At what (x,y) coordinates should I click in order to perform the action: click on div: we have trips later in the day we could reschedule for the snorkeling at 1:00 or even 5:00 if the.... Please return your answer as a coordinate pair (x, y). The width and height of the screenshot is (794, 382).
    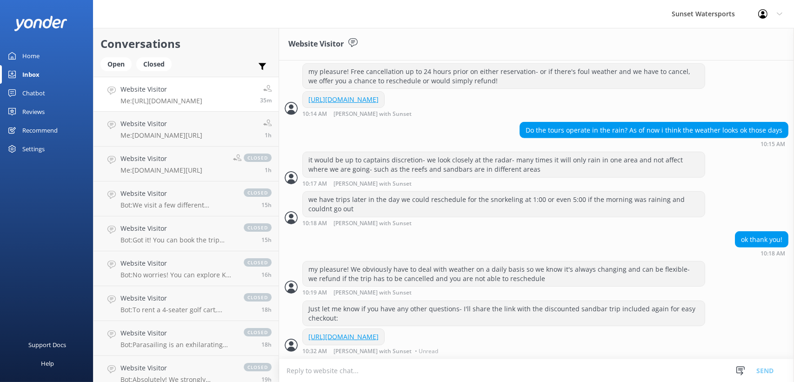
    Looking at the image, I should click on (504, 204).